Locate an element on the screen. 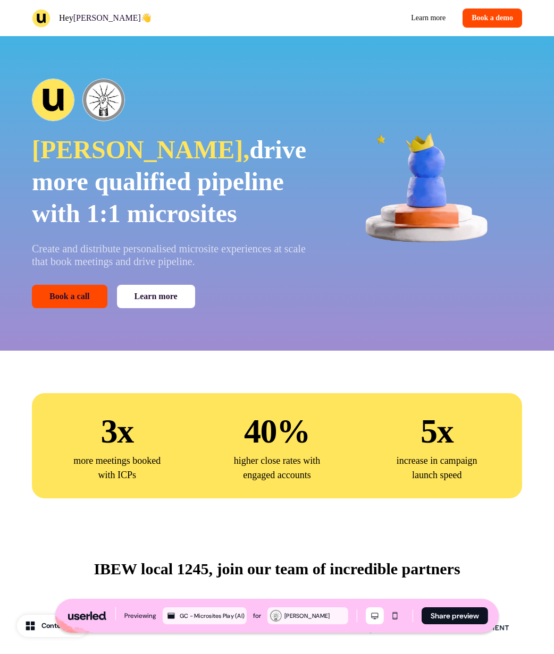 This screenshot has height=654, width=554. button: Desktop mode is located at coordinates (375, 616).